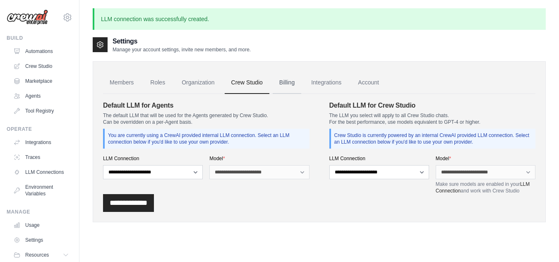  What do you see at coordinates (41, 51) in the screenshot?
I see `a: Automations` at bounding box center [41, 51].